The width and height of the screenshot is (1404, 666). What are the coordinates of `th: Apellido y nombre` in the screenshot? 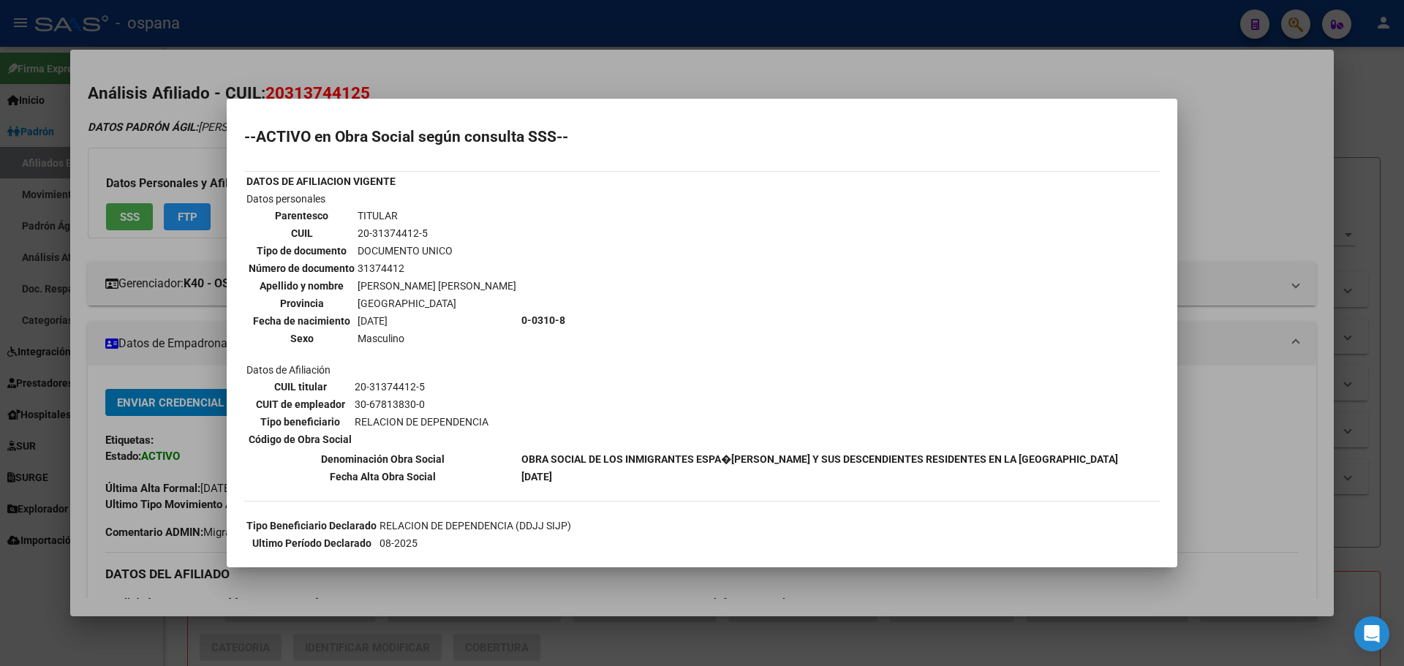 It's located at (301, 286).